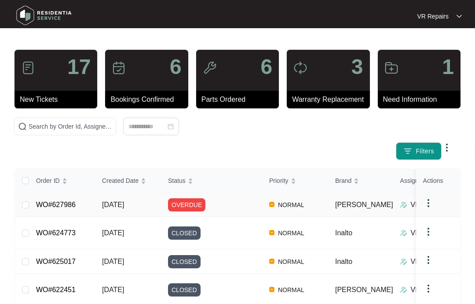 The width and height of the screenshot is (475, 304). What do you see at coordinates (357, 67) in the screenshot?
I see `p: 3` at bounding box center [357, 67].